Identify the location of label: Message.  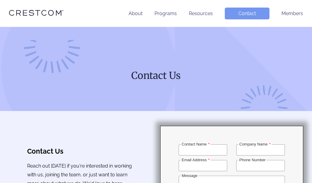
(190, 175).